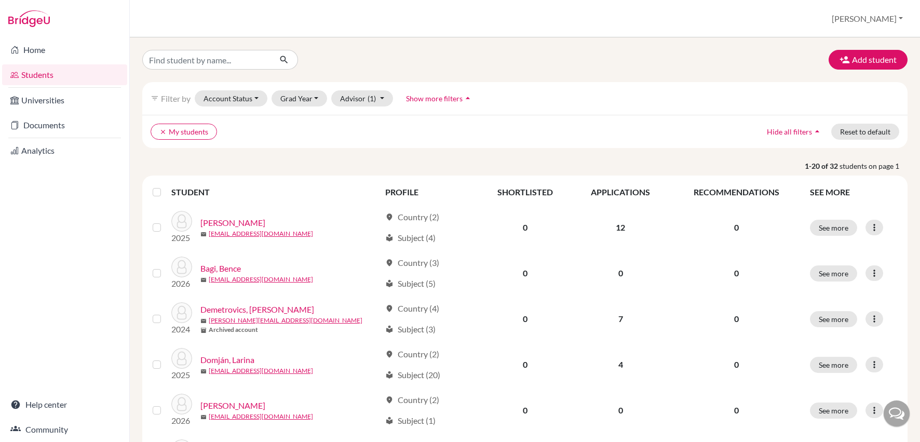 This screenshot has height=442, width=920. I want to click on img: Demetrovics, Benjamin, so click(182, 313).